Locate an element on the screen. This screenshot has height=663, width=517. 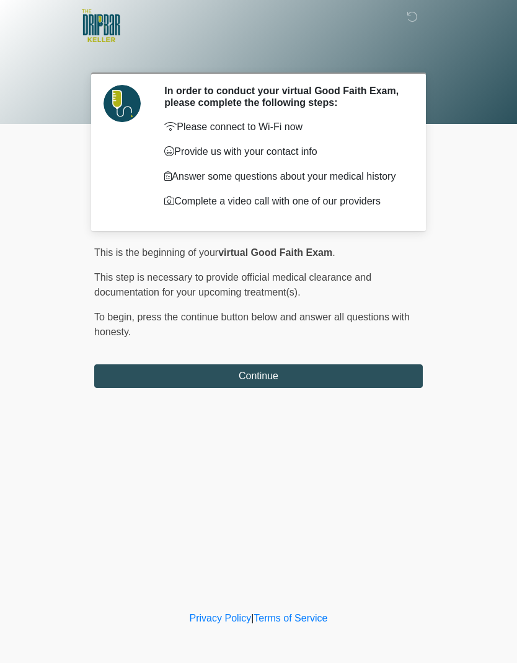
span: To begin, is located at coordinates (115, 317).